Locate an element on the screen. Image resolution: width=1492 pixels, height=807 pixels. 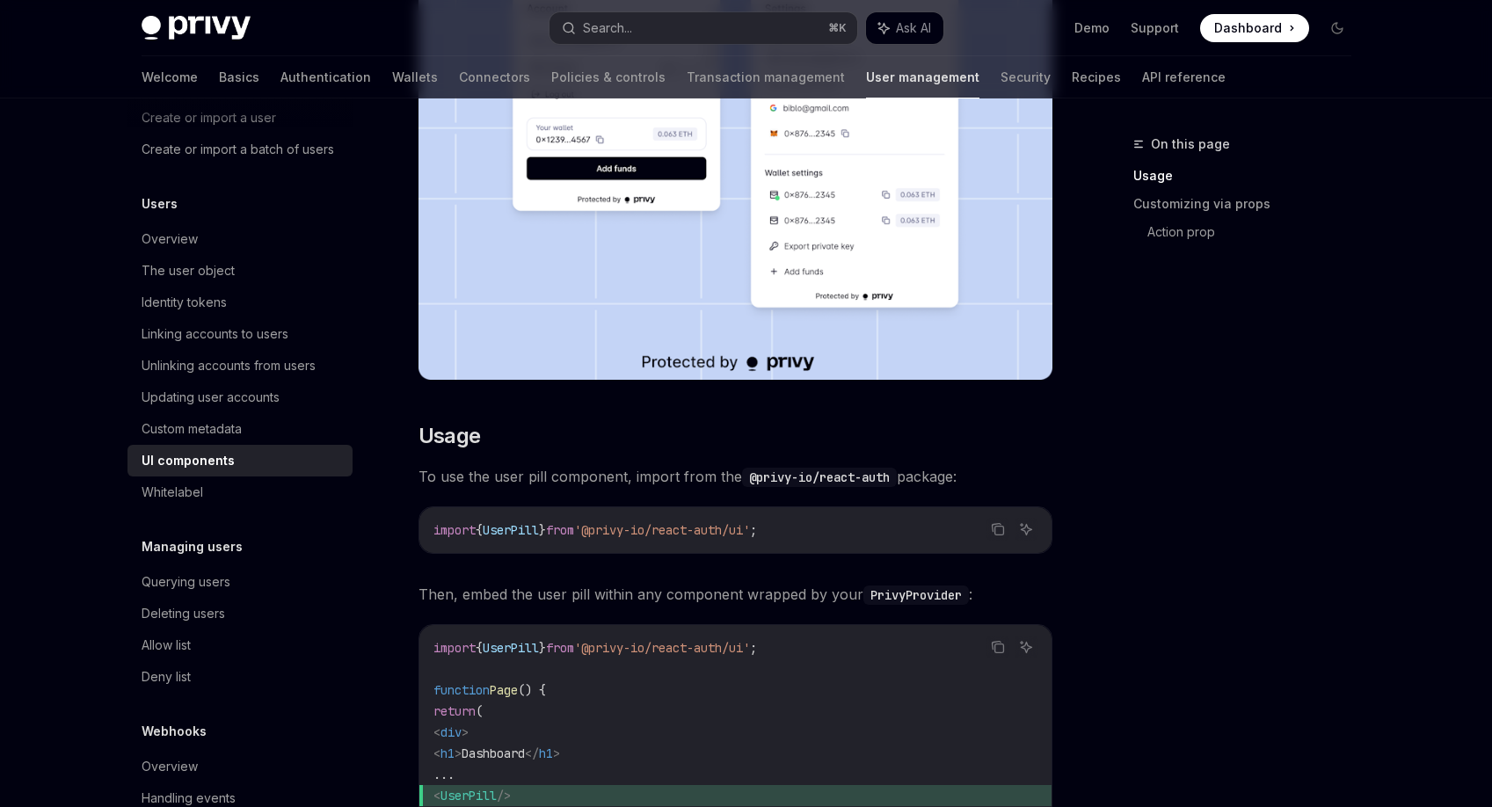
span: div is located at coordinates (451, 732).